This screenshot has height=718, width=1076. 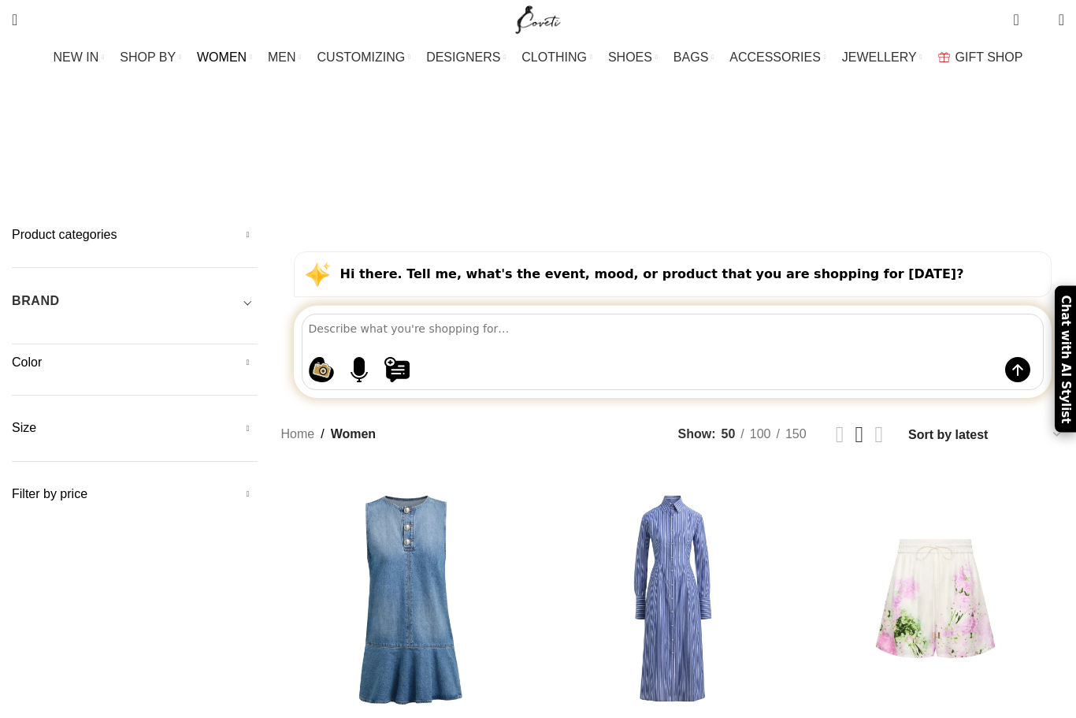 I want to click on a: Go back, so click(x=459, y=111).